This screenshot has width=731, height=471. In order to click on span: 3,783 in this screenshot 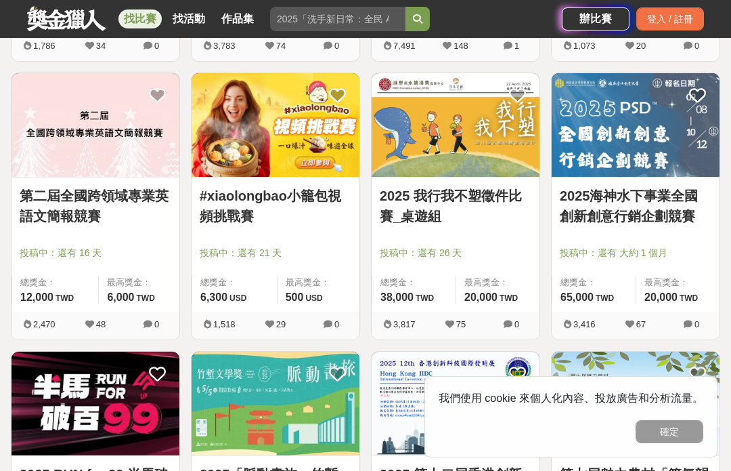, I will do `click(224, 45)`.